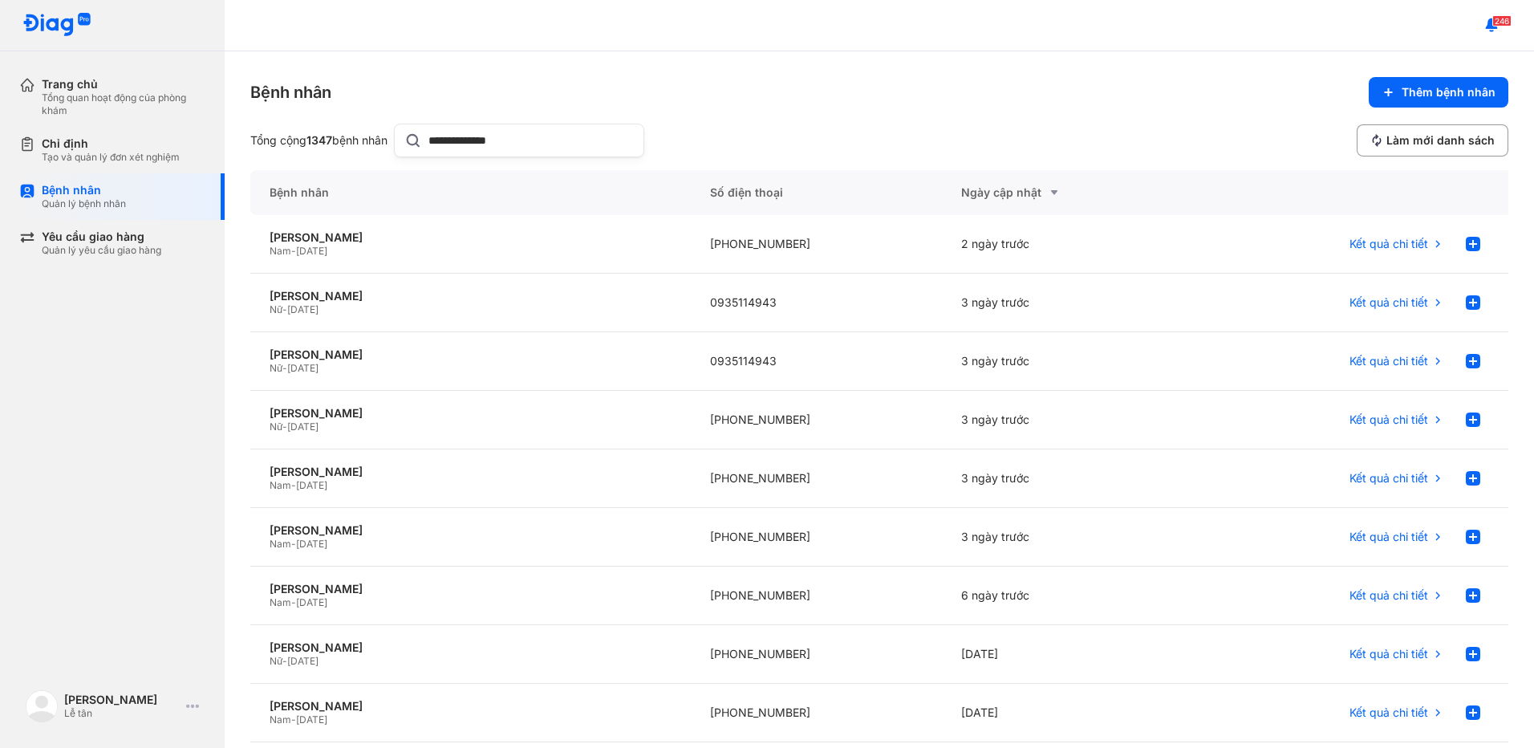  I want to click on div: Số điện thoại, so click(817, 193).